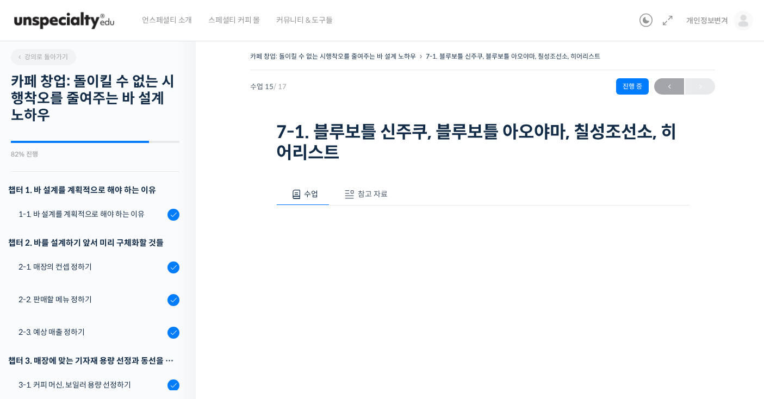  What do you see at coordinates (95, 99) in the screenshot?
I see `h2: 카페 창업: 돌이킬 수 없는 시행착오를 줄여주는 바 설계 노하우` at bounding box center [95, 99].